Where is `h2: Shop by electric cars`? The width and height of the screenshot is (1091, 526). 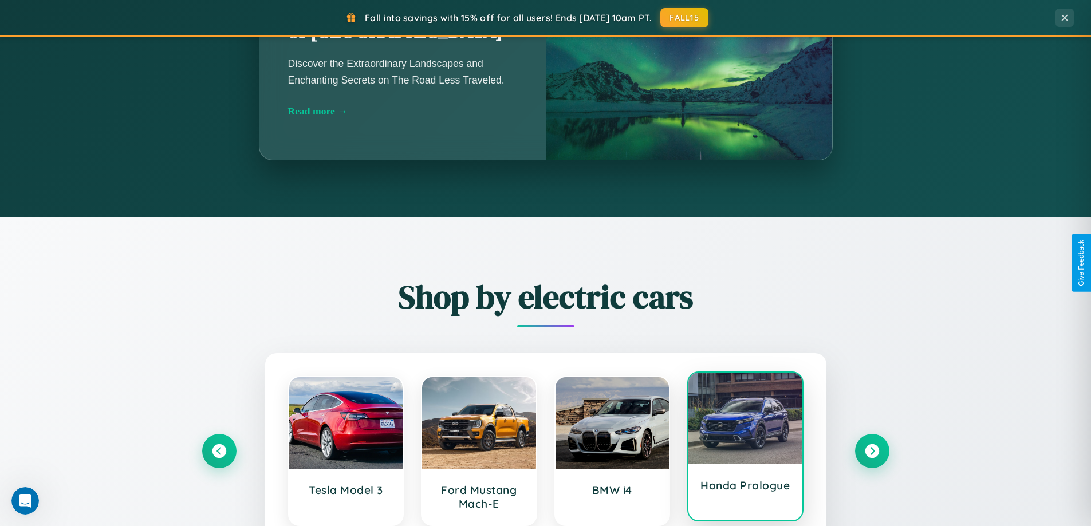 h2: Shop by electric cars is located at coordinates (546, 297).